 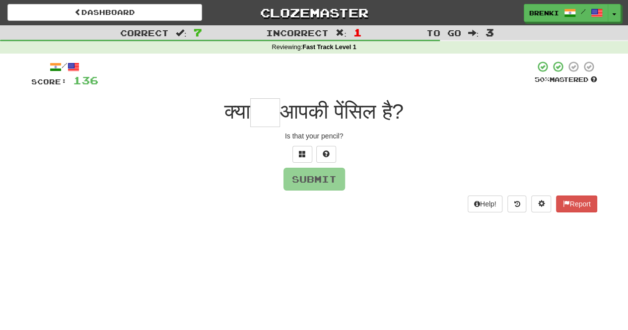 I want to click on span: Score:, so click(x=49, y=81).